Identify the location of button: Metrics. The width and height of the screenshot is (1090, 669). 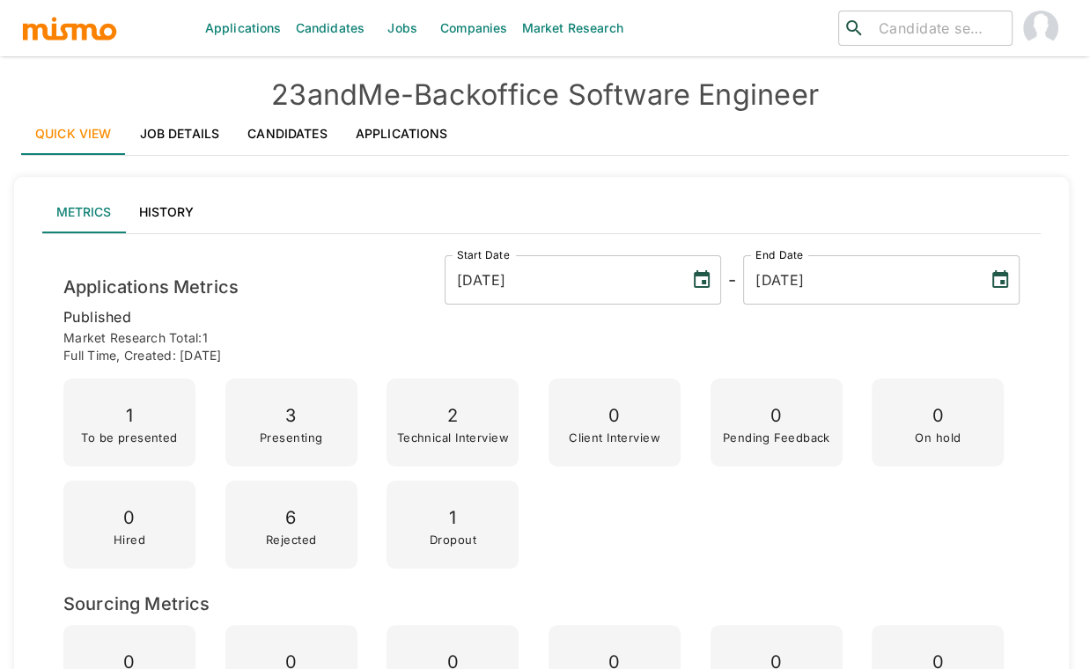
(84, 212).